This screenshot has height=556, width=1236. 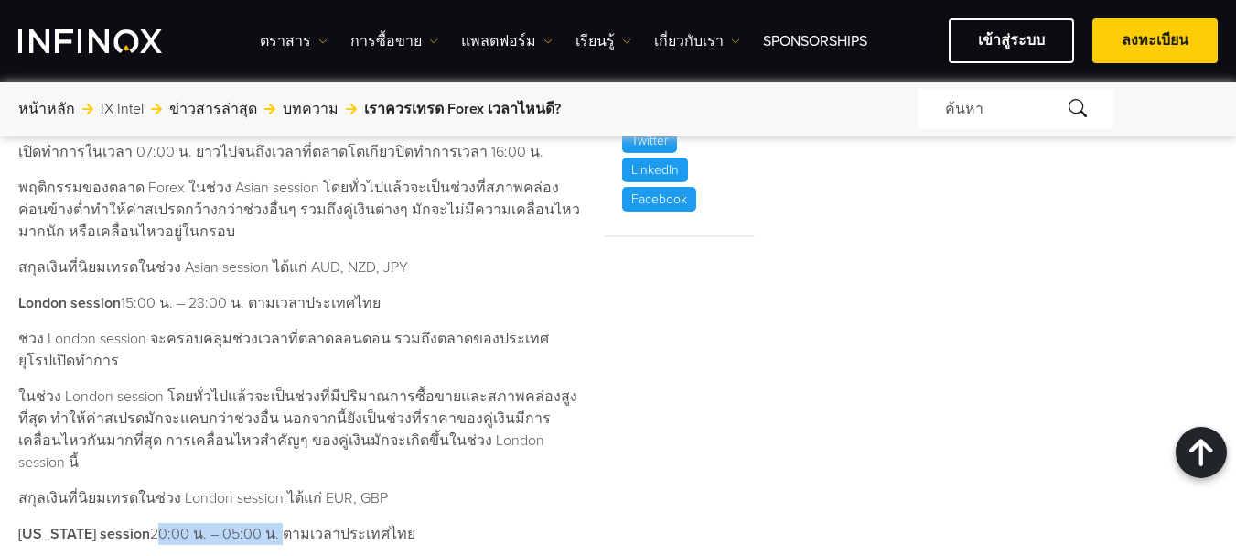 I want to click on a: Facebook, so click(x=659, y=199).